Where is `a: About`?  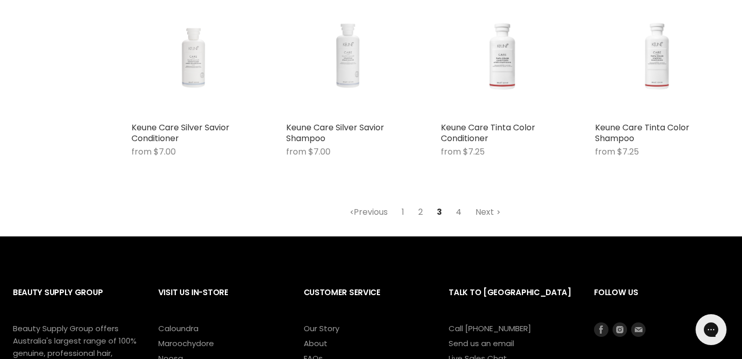
a: About is located at coordinates (316, 343).